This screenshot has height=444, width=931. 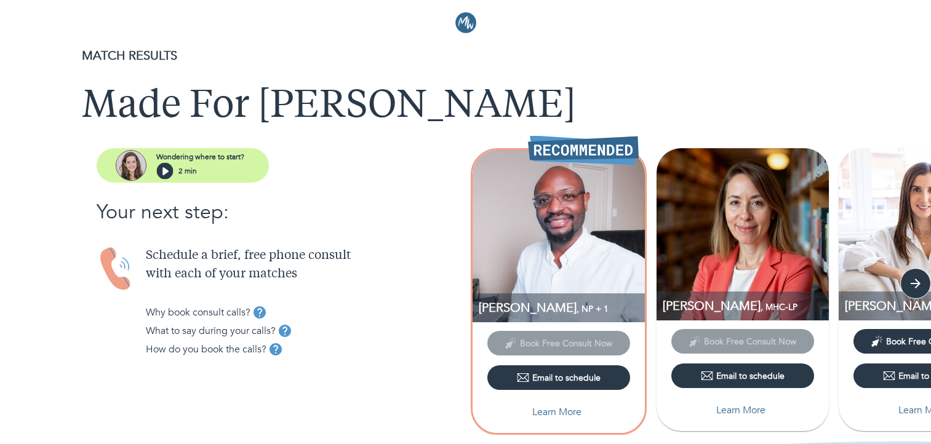 What do you see at coordinates (746, 306) in the screenshot?
I see `p: MHC-LP` at bounding box center [746, 306].